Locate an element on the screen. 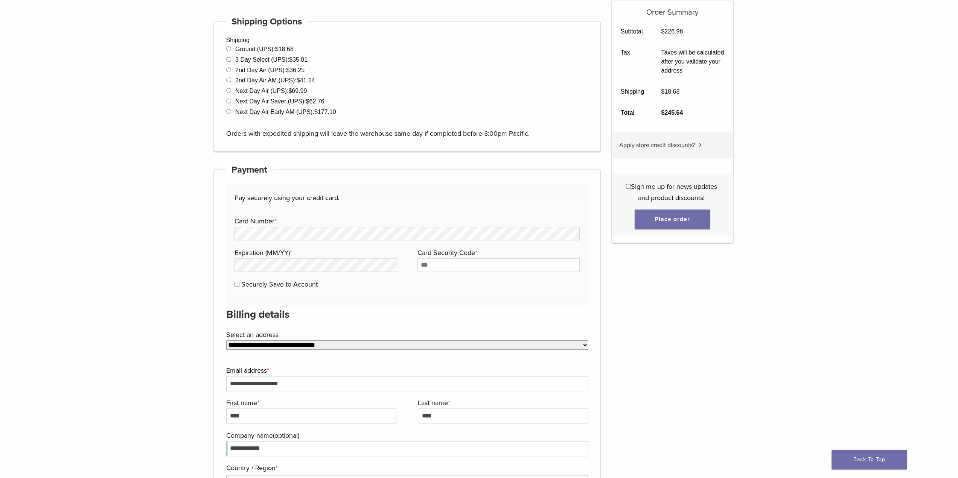  span: Apply store credit discounts? is located at coordinates (657, 145).